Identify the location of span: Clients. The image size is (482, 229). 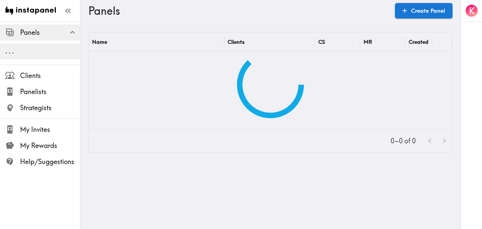
(50, 76).